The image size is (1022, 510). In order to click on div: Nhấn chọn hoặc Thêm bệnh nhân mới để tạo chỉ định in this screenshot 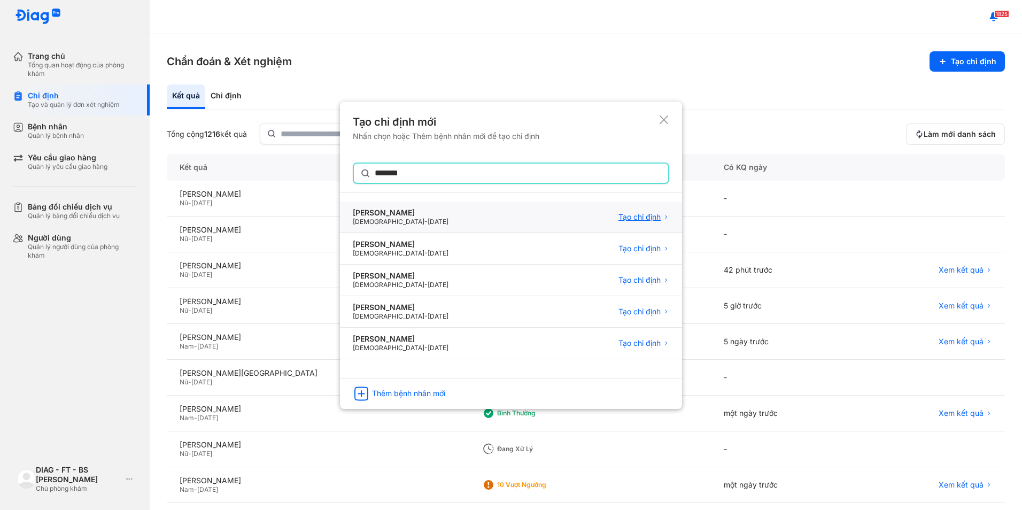, I will do `click(446, 136)`.